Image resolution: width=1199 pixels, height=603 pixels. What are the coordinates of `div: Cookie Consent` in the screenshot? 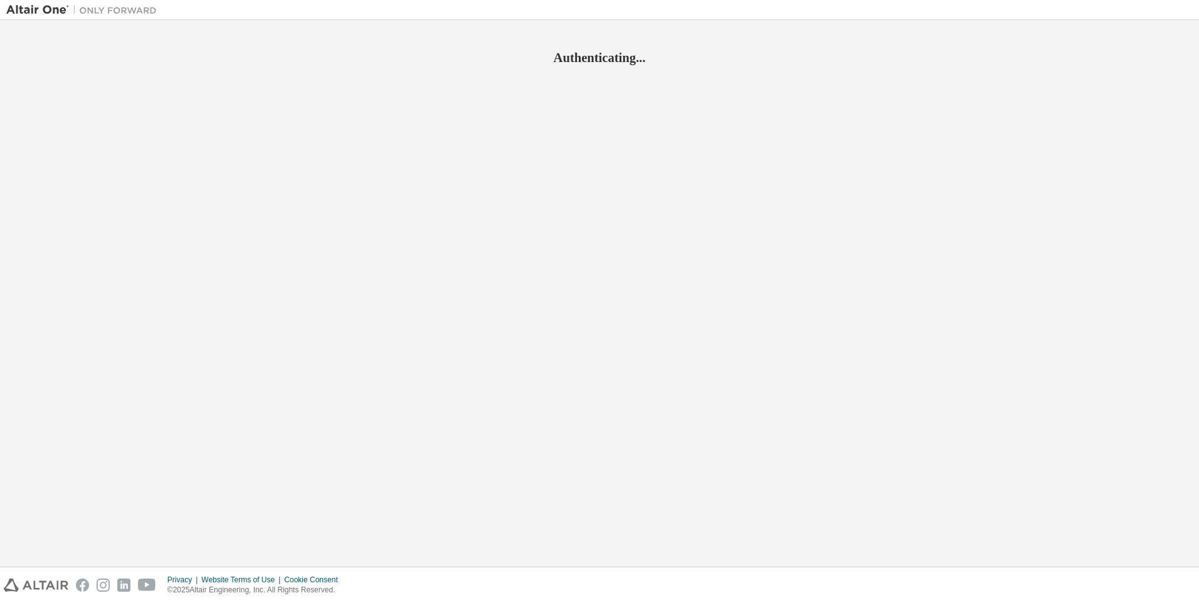 It's located at (314, 580).